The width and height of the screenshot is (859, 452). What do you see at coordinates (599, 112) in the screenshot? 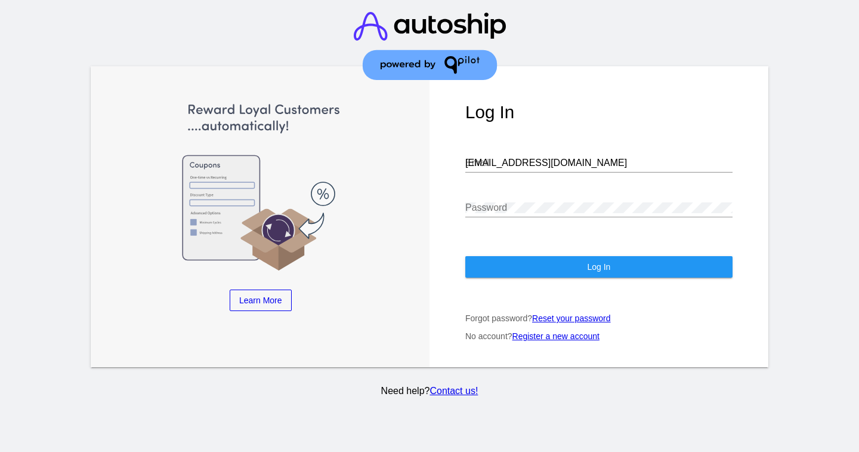
I see `h1: Log In` at bounding box center [599, 112].